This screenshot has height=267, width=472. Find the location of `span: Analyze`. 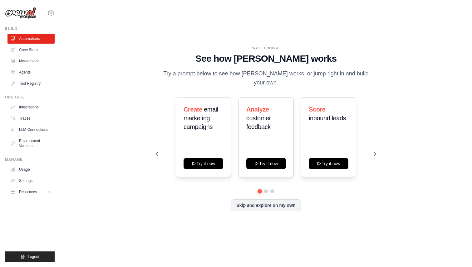

span: Analyze is located at coordinates (257, 109).